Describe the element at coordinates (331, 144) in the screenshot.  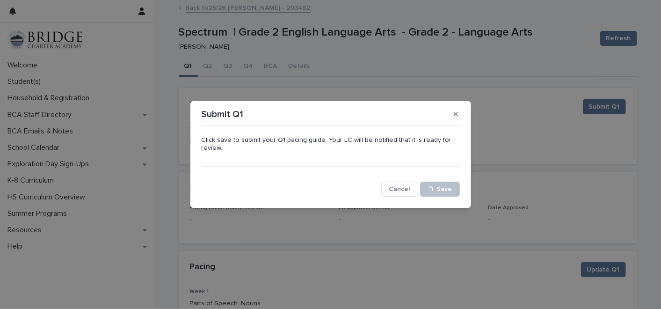
I see `p: Click save to submit your Q1 pacing guide. Your LC will be notified that it is ready for review.` at that location.